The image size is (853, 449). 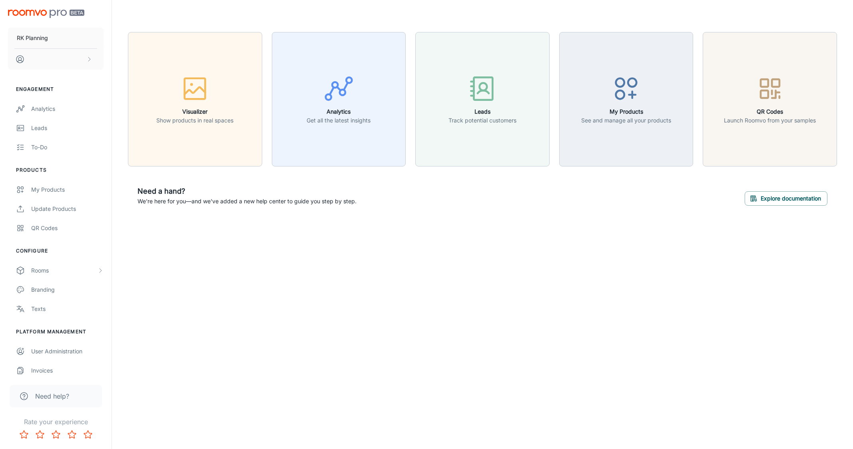 What do you see at coordinates (786, 198) in the screenshot?
I see `button: Explore documentation` at bounding box center [786, 198].